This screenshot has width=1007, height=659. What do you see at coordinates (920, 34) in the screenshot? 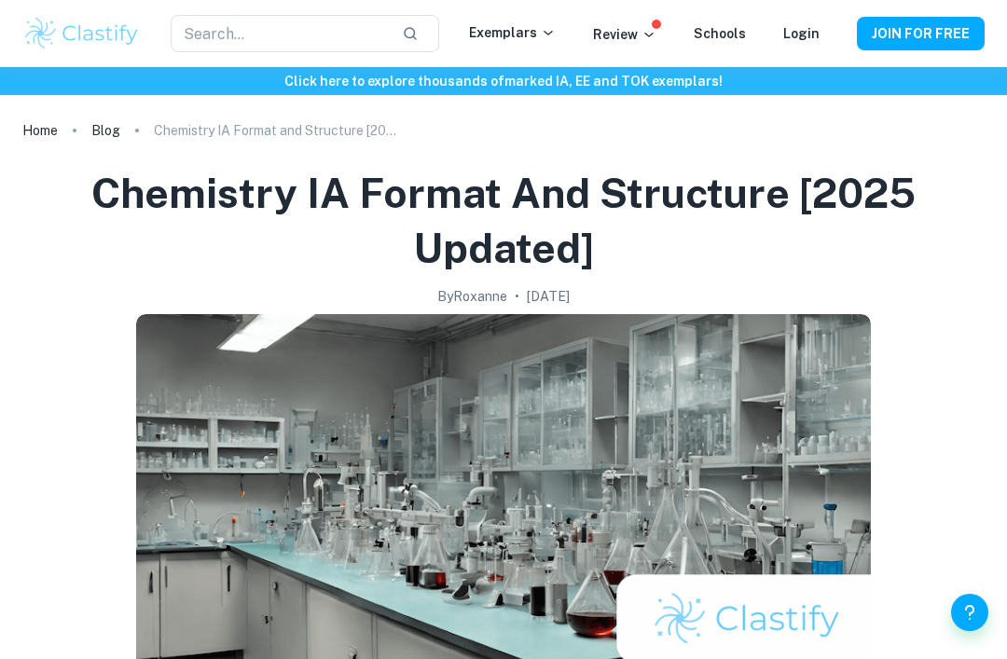
I see `button: JOIN FOR FREE` at bounding box center [920, 34].